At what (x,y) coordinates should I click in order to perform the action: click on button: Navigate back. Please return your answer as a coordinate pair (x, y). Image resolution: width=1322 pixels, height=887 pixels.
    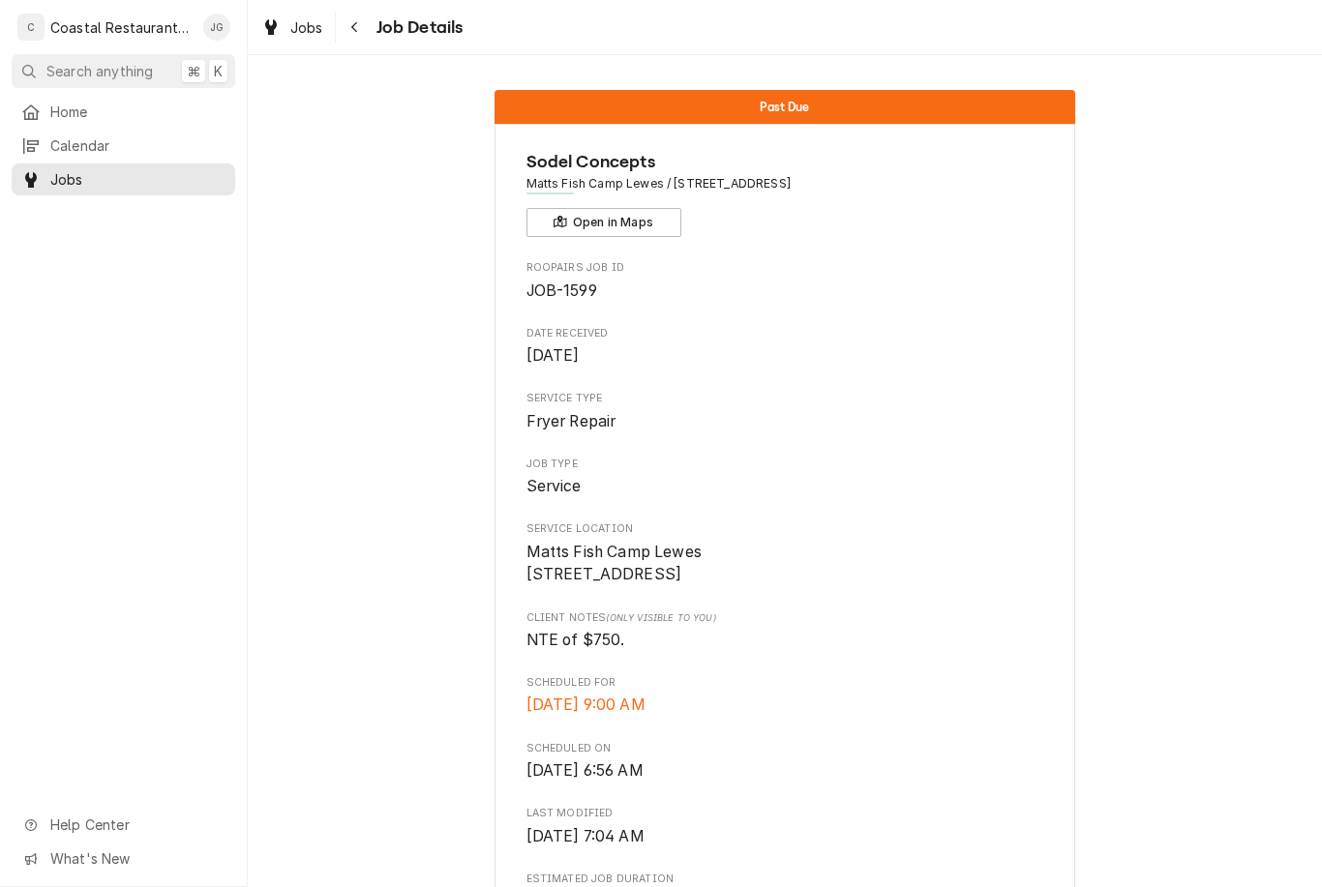
    Looking at the image, I should click on (355, 27).